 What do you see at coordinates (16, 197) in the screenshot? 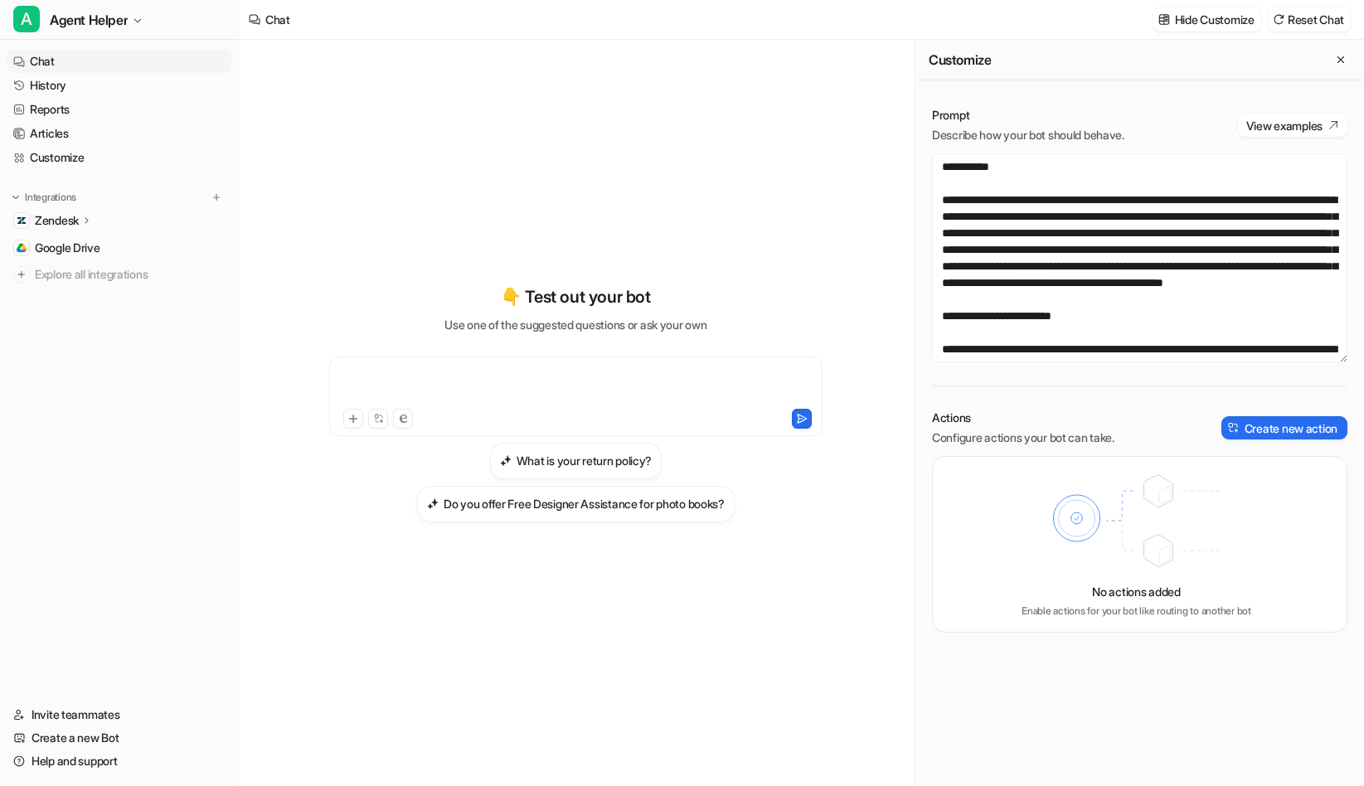
I see `img: expand menu` at bounding box center [16, 197].